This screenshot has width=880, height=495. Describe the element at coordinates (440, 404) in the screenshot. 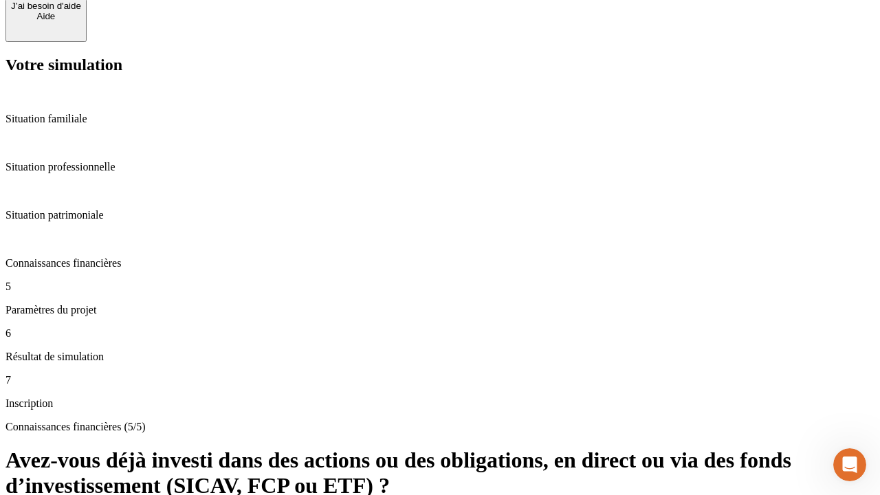

I see `p: Inscription` at that location.